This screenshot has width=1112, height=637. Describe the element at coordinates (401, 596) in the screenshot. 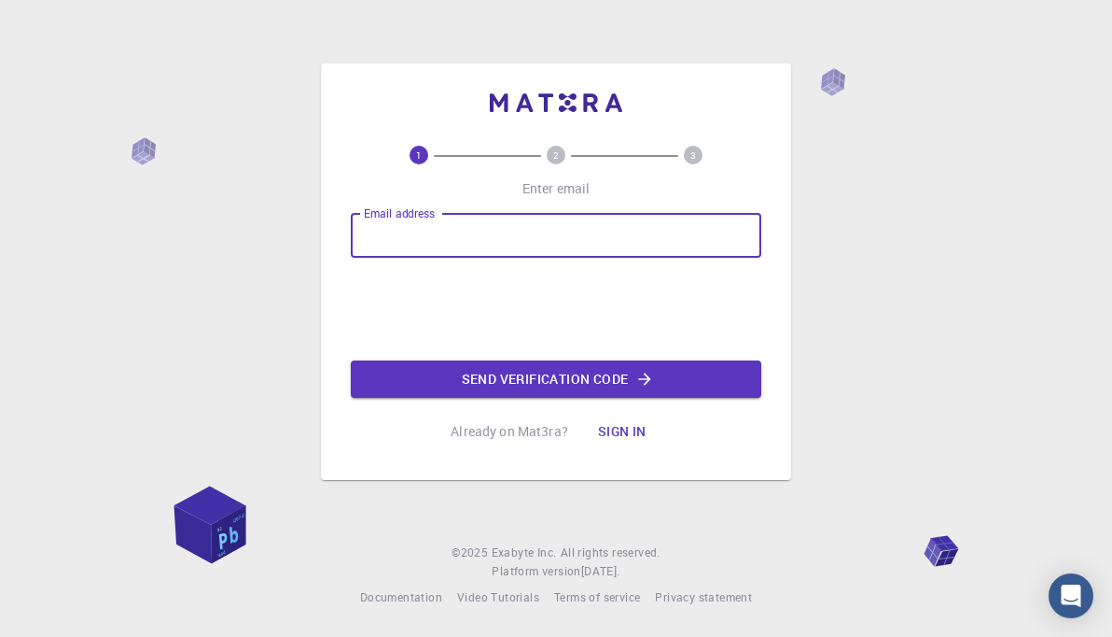

I see `span: Documentation` at that location.